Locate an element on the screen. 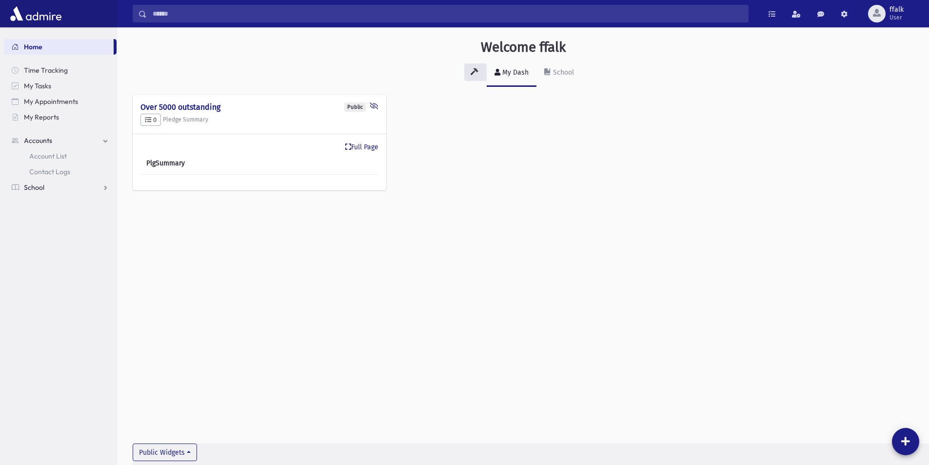  span: My Reports is located at coordinates (41, 117).